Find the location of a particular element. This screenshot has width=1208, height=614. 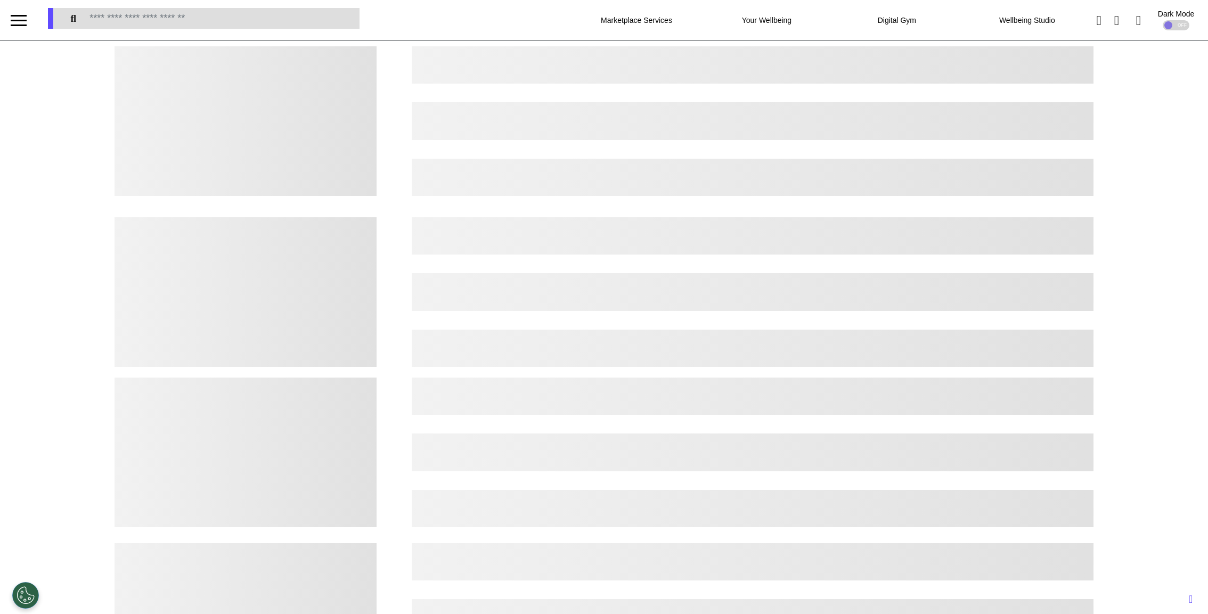

div: Digital Gym is located at coordinates (897, 20).